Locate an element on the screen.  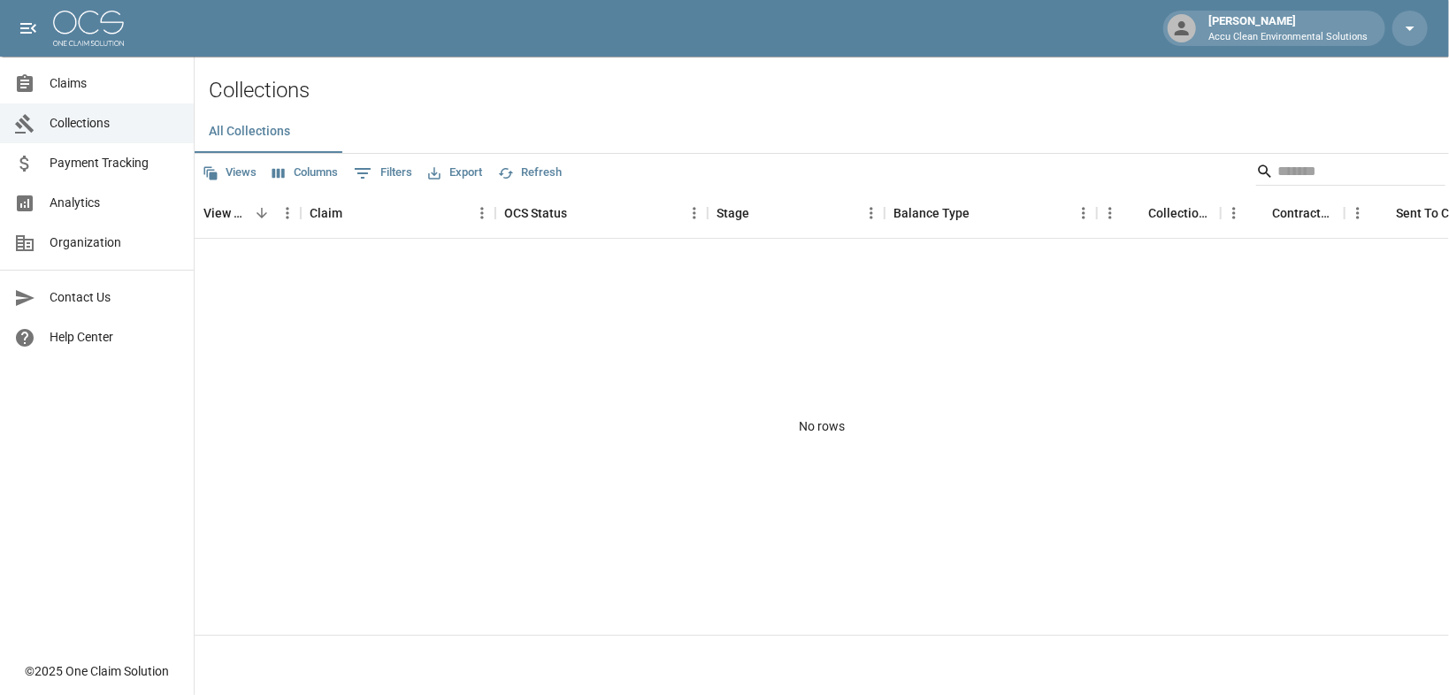
div: Search is located at coordinates (1351, 173).